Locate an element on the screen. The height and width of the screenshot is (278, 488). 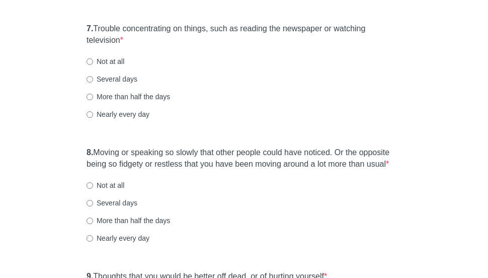
strong: 8. is located at coordinates (90, 152).